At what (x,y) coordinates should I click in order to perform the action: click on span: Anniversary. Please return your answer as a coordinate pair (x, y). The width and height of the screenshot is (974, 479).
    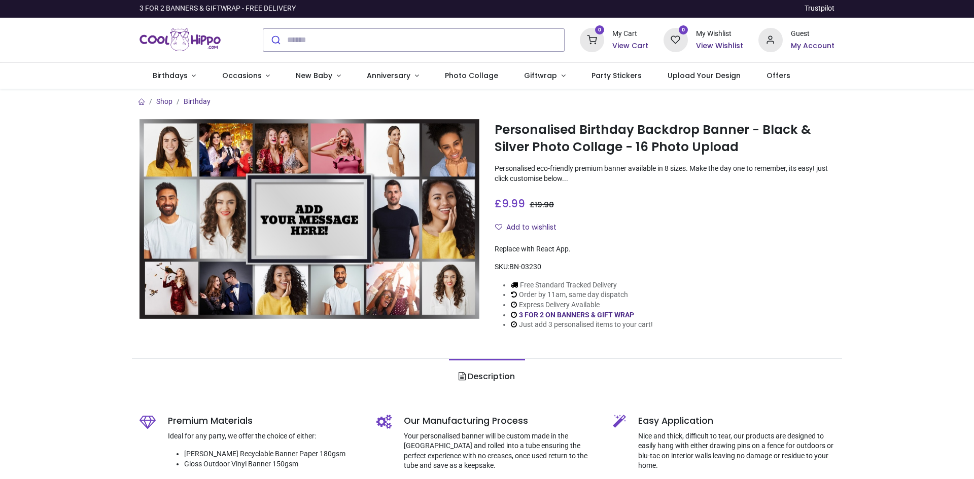
    Looking at the image, I should click on (389, 76).